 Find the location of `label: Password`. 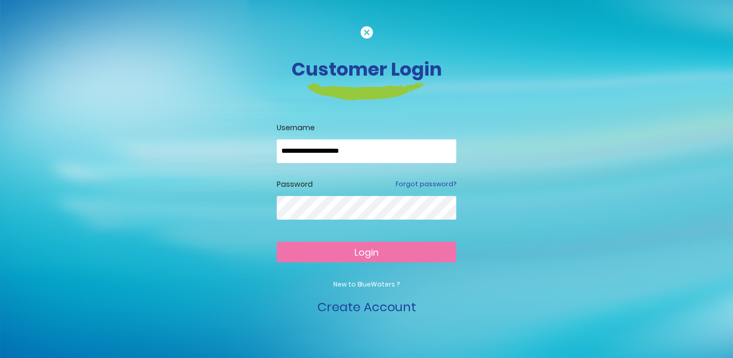

label: Password is located at coordinates (295, 184).